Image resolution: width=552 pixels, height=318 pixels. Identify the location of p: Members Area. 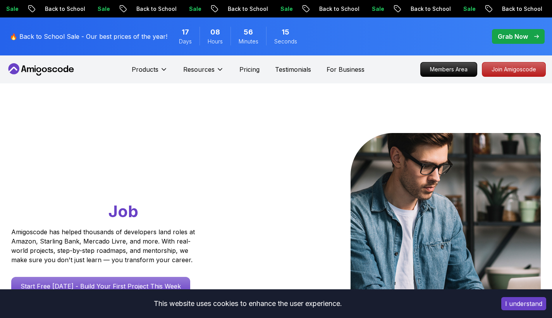
(449, 69).